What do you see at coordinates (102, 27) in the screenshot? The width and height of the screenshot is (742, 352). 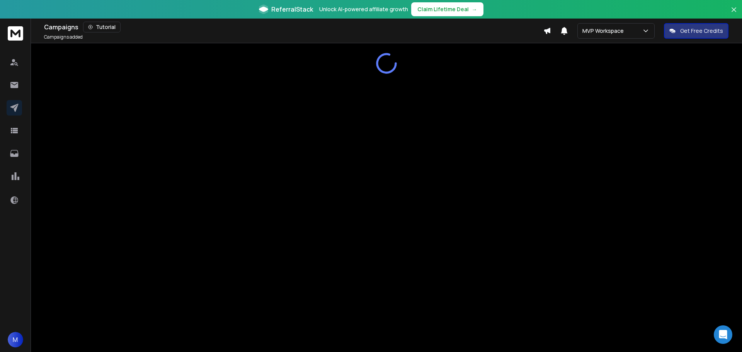 I see `button: Tutorial` at bounding box center [102, 27].